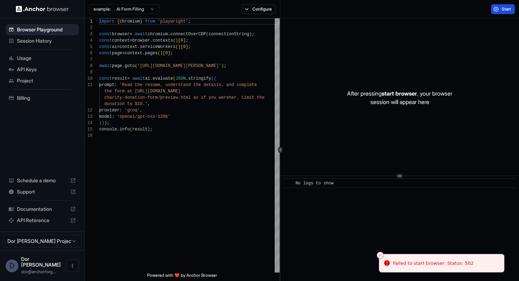  I want to click on div: 6, so click(89, 53).